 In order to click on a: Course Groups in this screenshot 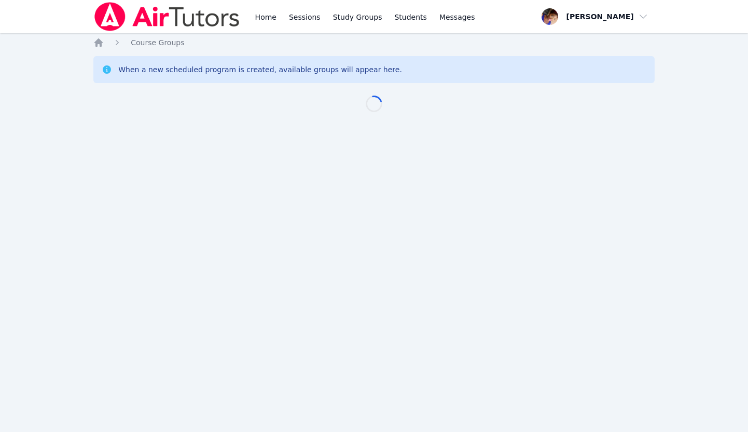, I will do `click(157, 43)`.